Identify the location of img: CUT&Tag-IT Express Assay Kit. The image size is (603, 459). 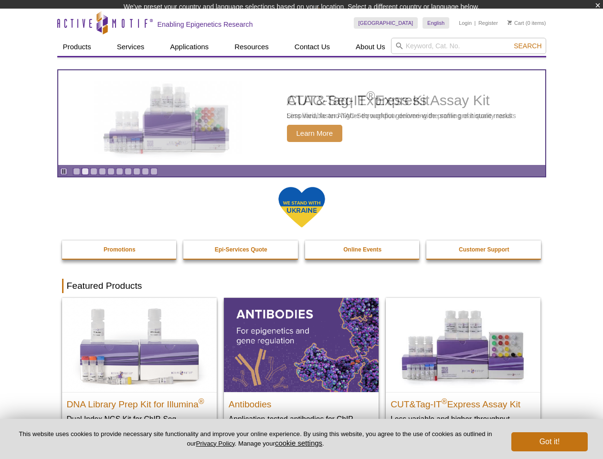
(168, 118).